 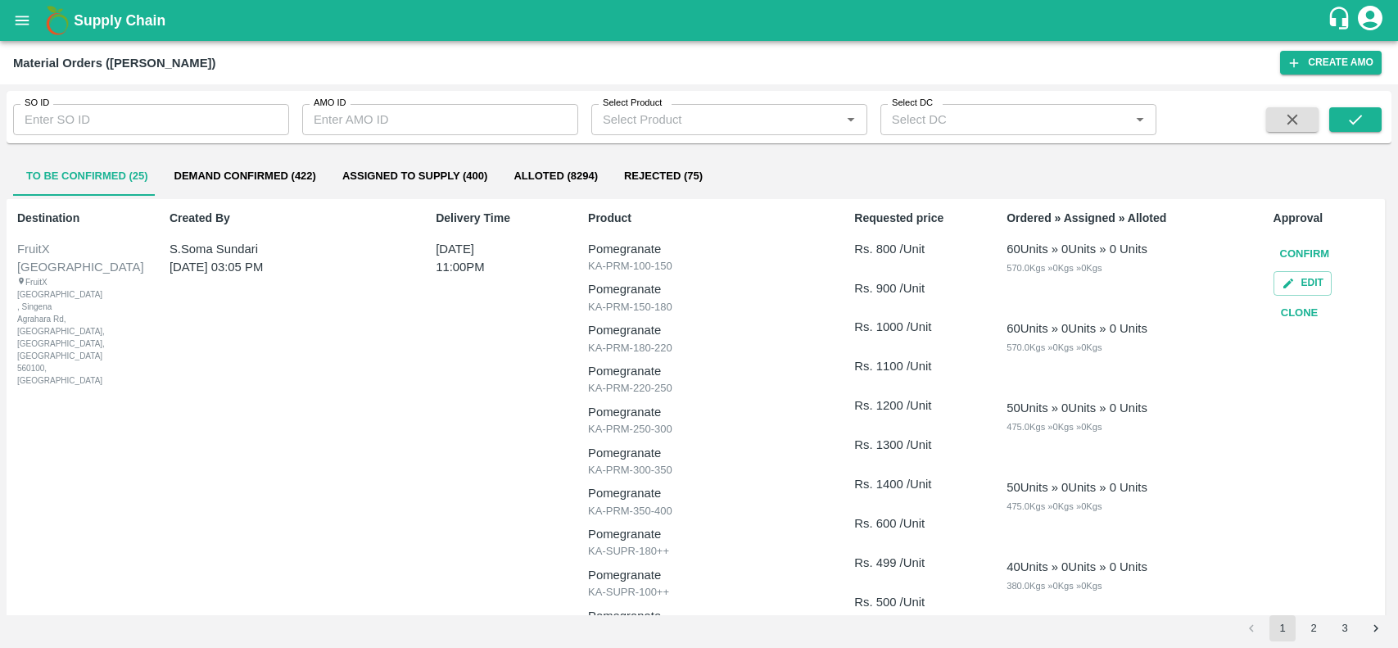 What do you see at coordinates (1054, 585) in the screenshot?
I see `span: 380.0 Kgs » 0 Kgs » 0 Kgs` at bounding box center [1054, 585].